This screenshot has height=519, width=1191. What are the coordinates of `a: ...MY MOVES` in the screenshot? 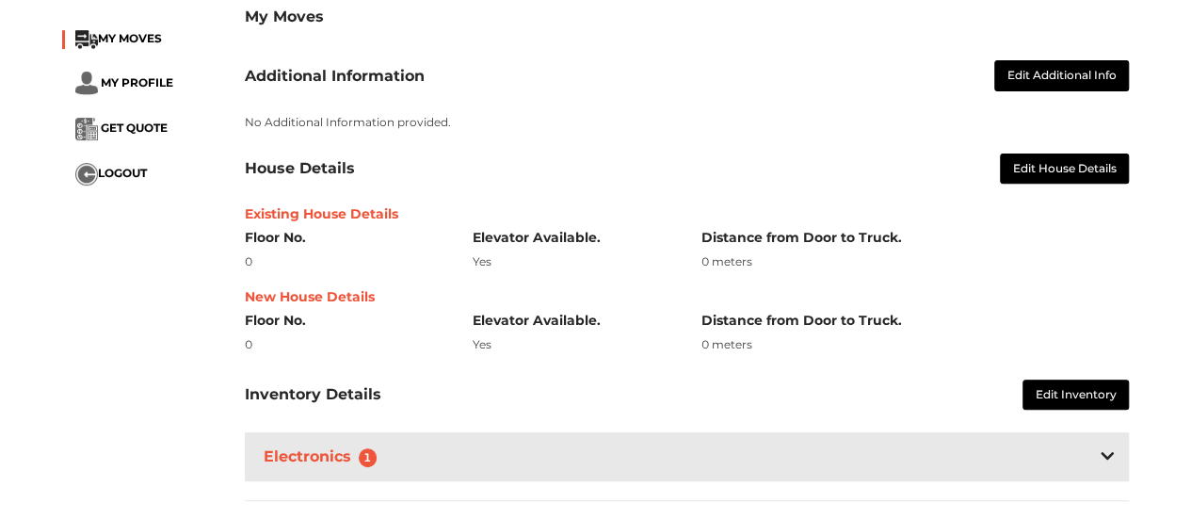 It's located at (119, 38).